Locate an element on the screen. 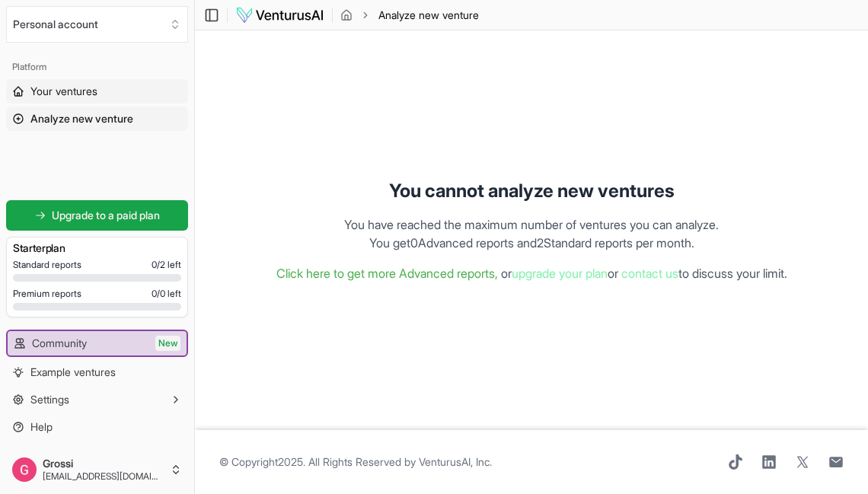  span: 0 / 2 left is located at coordinates (166, 265).